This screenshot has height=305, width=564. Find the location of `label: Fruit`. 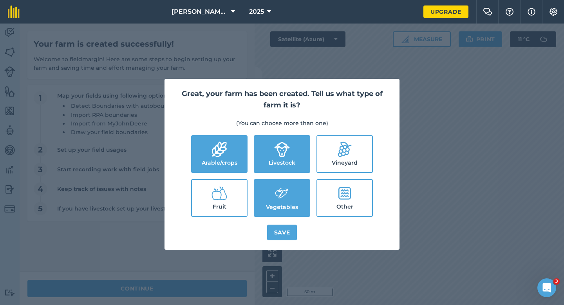

label: Fruit is located at coordinates (220, 198).